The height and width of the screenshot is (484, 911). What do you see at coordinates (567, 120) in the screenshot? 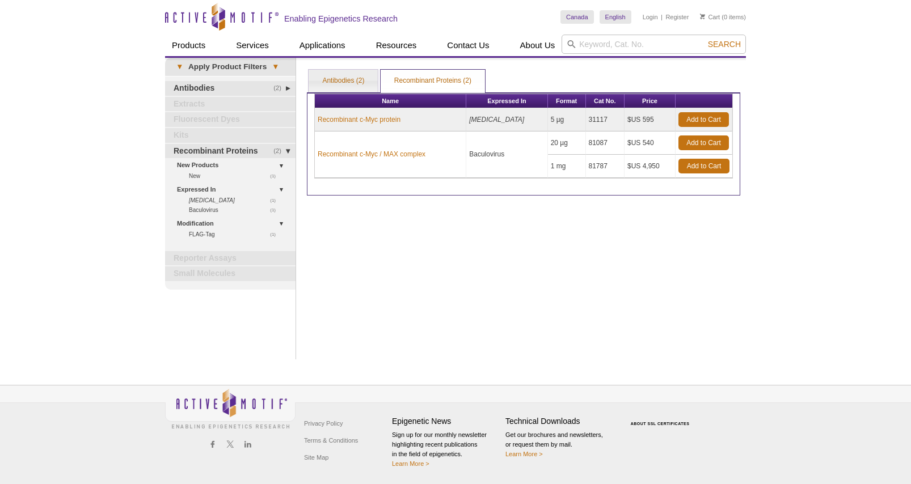
I see `td: 5 µg` at bounding box center [567, 120].